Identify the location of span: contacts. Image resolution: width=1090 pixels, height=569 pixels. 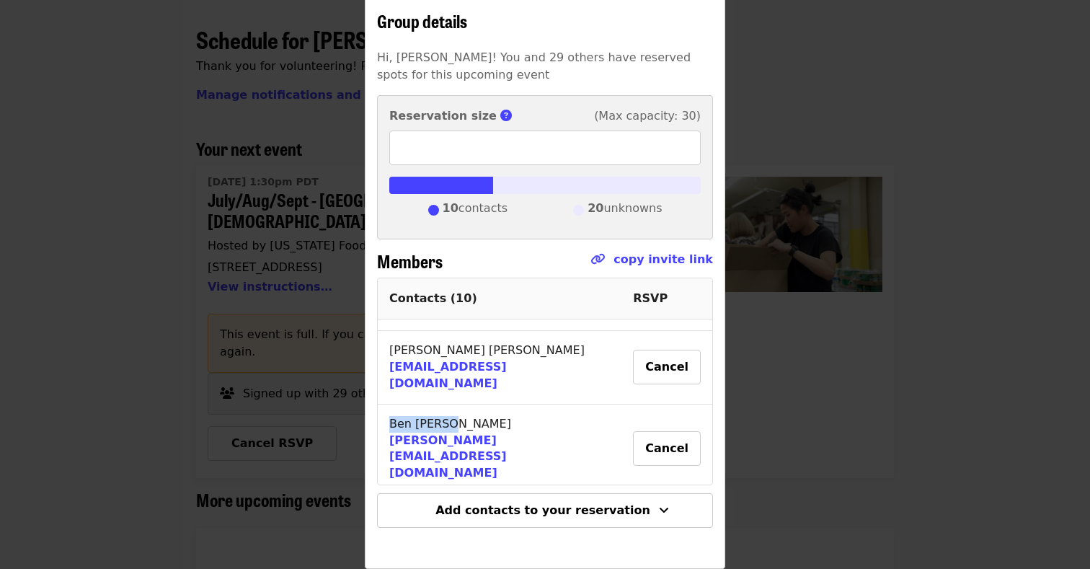
(475, 210).